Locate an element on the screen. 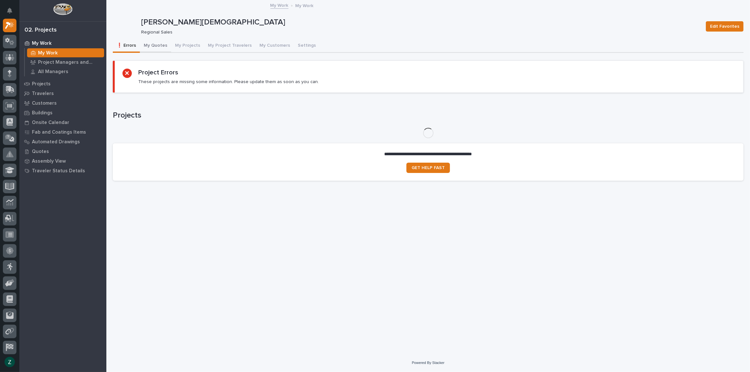 The width and height of the screenshot is (750, 372). p: Assembly View is located at coordinates (49, 161).